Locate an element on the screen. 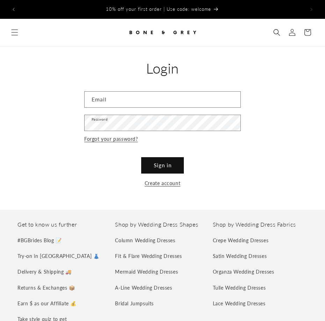  h1: Login is located at coordinates (162, 68).